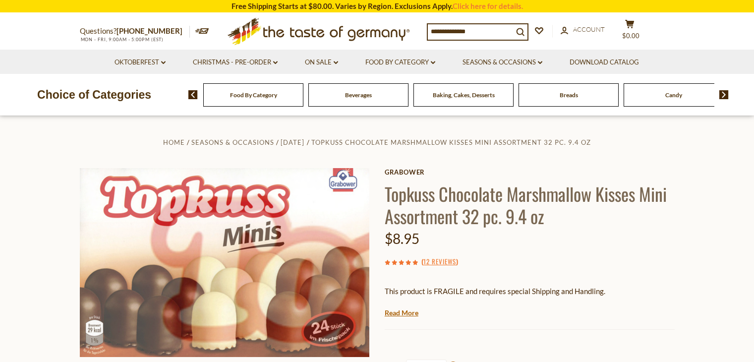  Describe the element at coordinates (359, 95) in the screenshot. I see `span: Beverages` at that location.